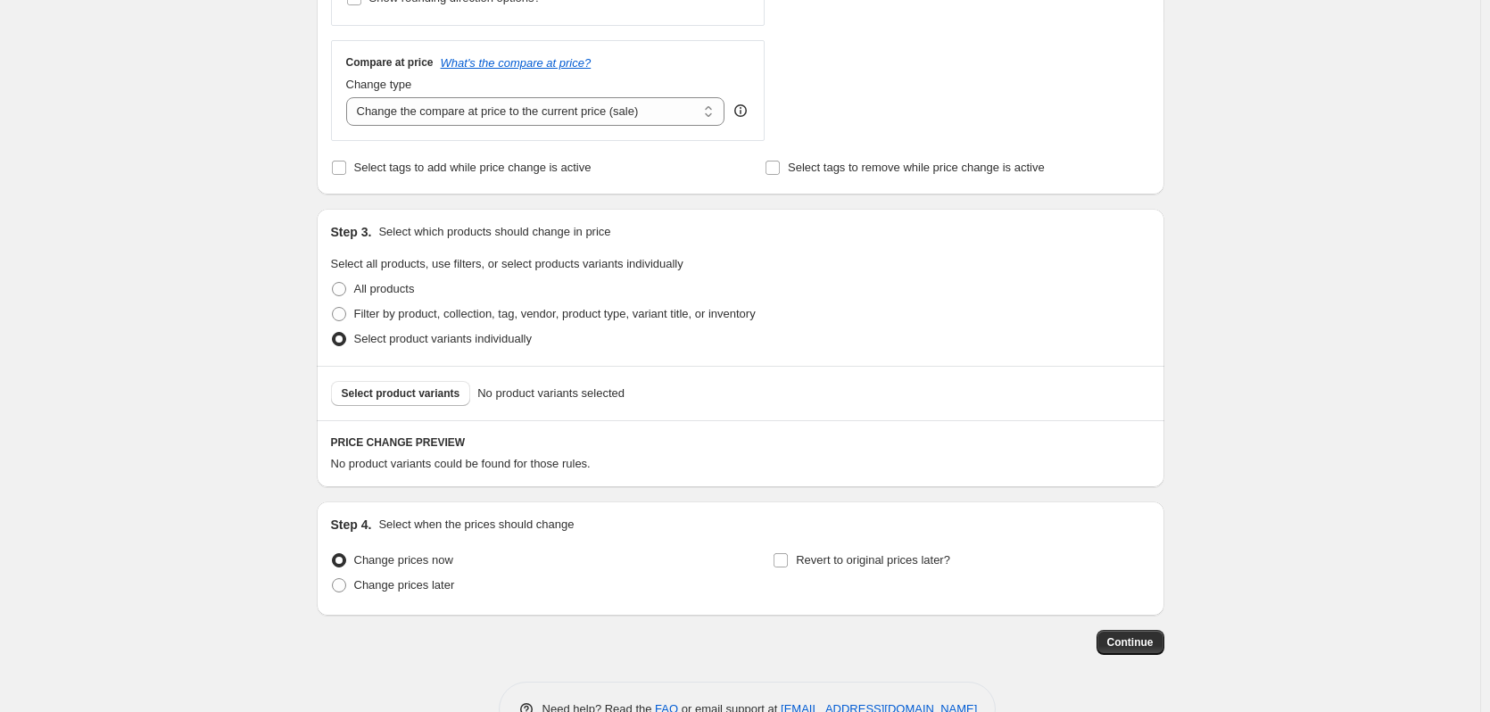 The image size is (1490, 712). I want to click on i: What's the compare at price?, so click(516, 62).